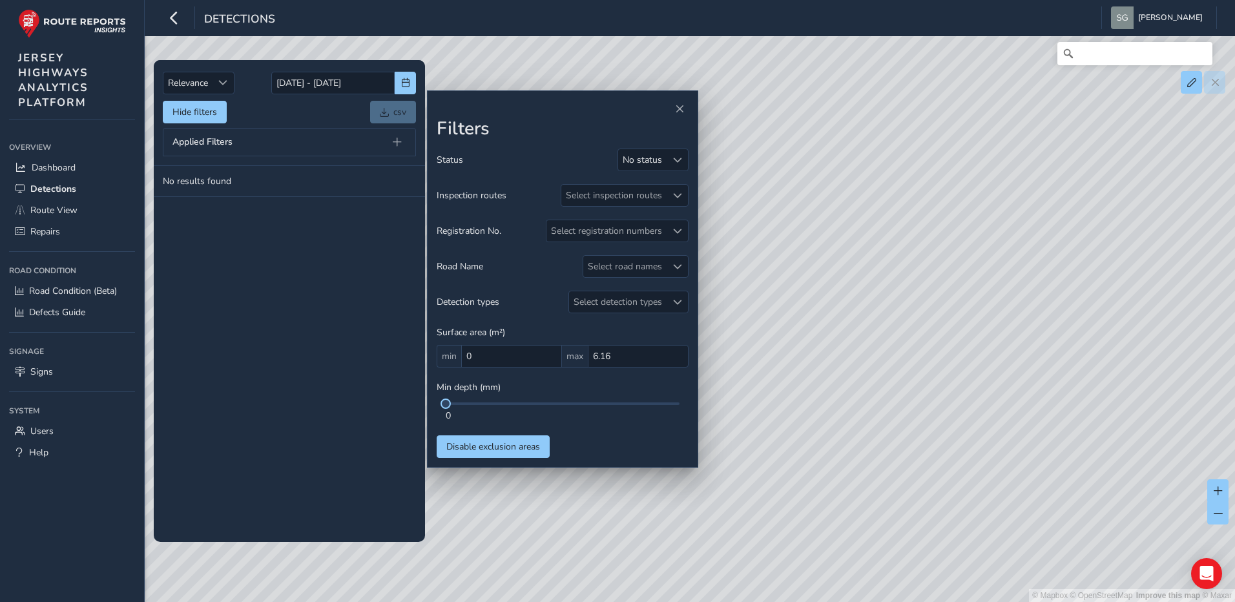 The image size is (1235, 602). Describe the element at coordinates (53, 80) in the screenshot. I see `span: JERSEY HIGHWAYS ANALYTICS PLATFORM` at that location.